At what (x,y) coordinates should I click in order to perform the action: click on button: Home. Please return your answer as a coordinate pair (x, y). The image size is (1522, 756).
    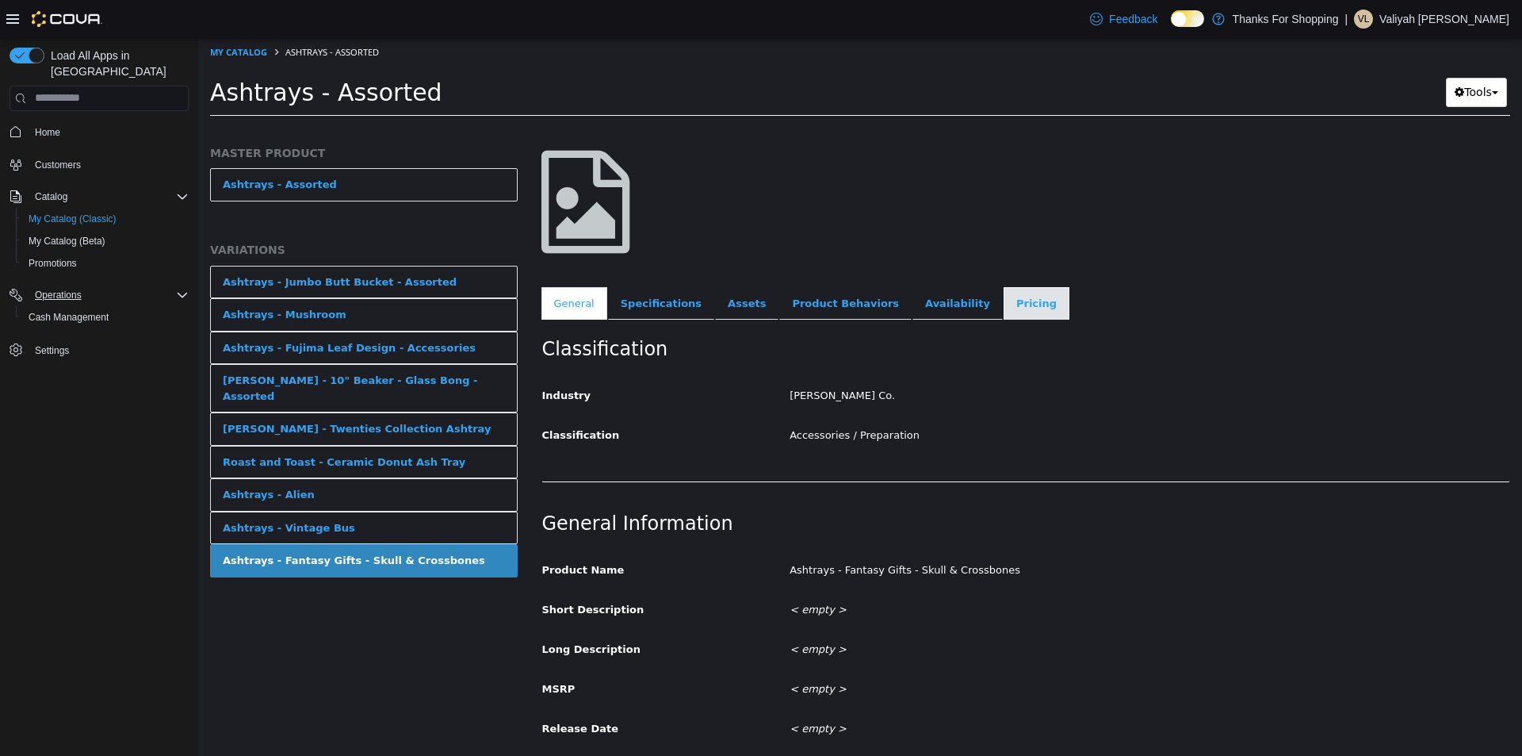
    Looking at the image, I should click on (99, 132).